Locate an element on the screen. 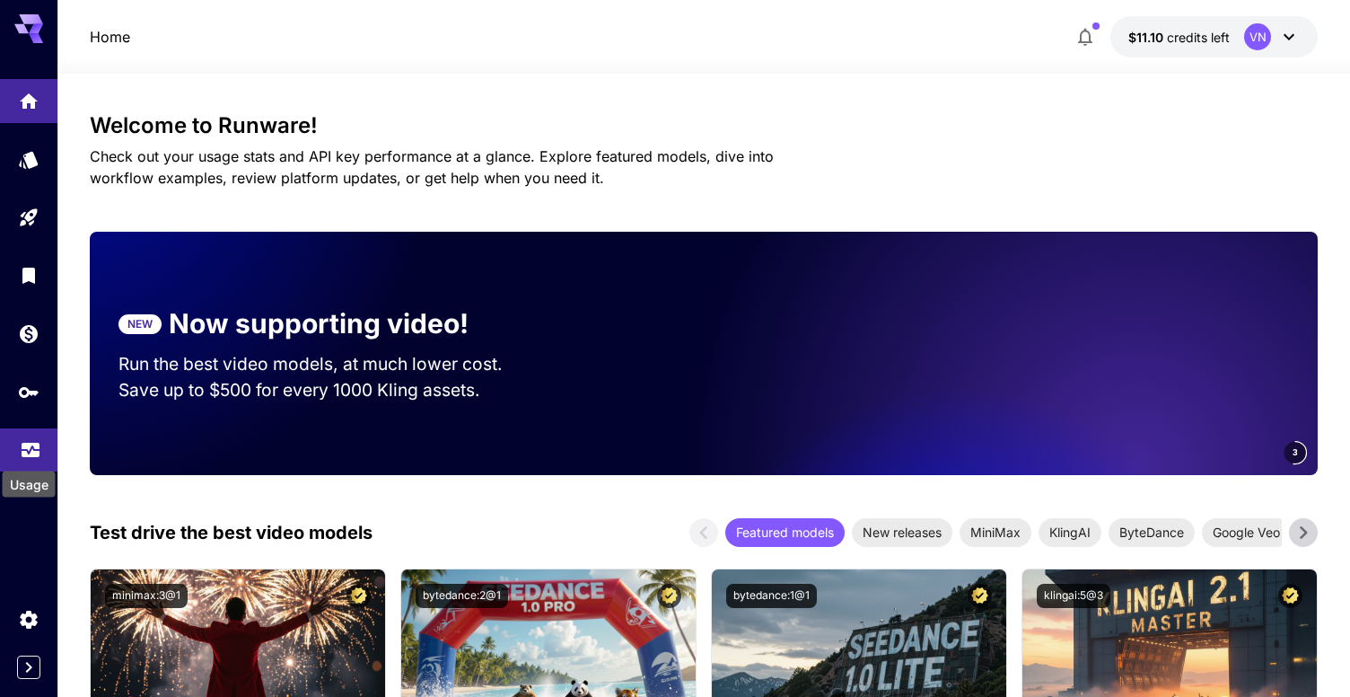  a: Home is located at coordinates (110, 37).